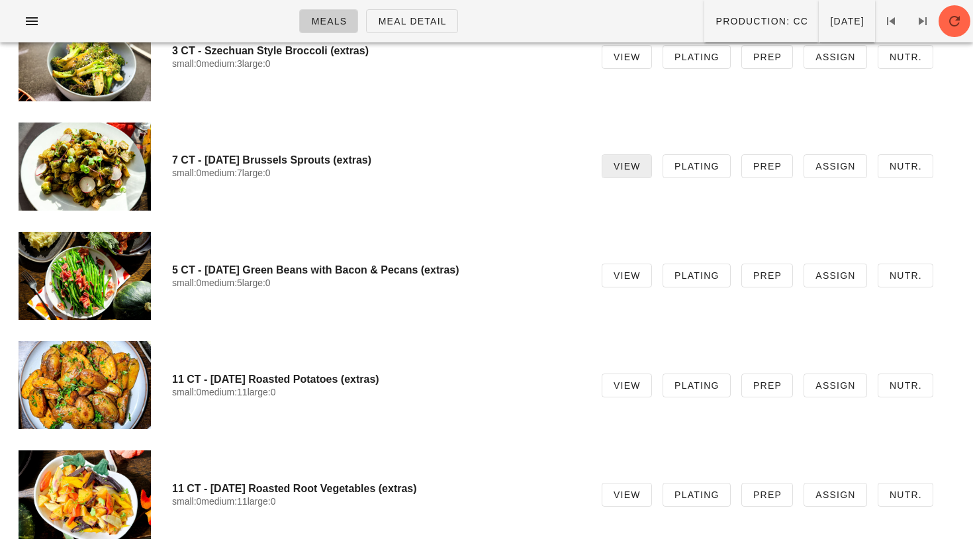  What do you see at coordinates (412, 21) in the screenshot?
I see `a: Meal Detail` at bounding box center [412, 21].